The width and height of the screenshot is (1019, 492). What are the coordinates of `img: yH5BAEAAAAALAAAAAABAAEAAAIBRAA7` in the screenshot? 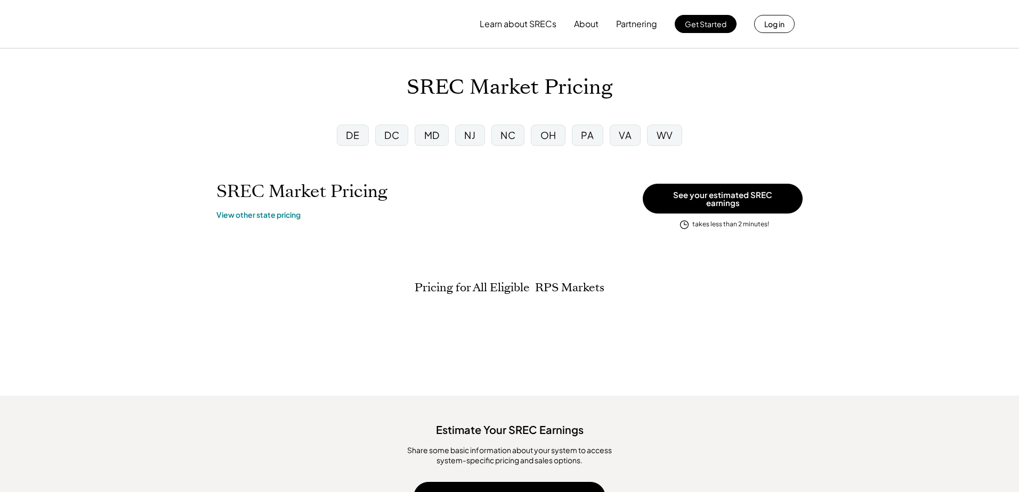 It's located at (269, 24).